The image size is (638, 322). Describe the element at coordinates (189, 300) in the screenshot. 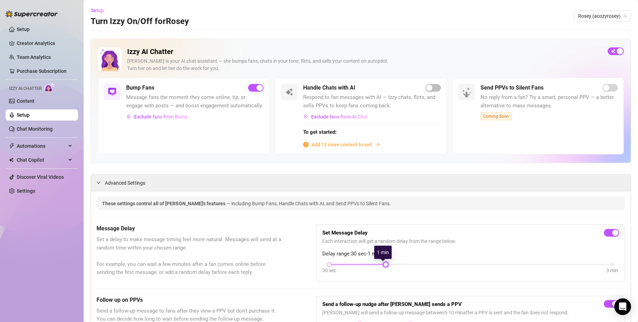

I see `h5: Follow up on PPVs` at that location.